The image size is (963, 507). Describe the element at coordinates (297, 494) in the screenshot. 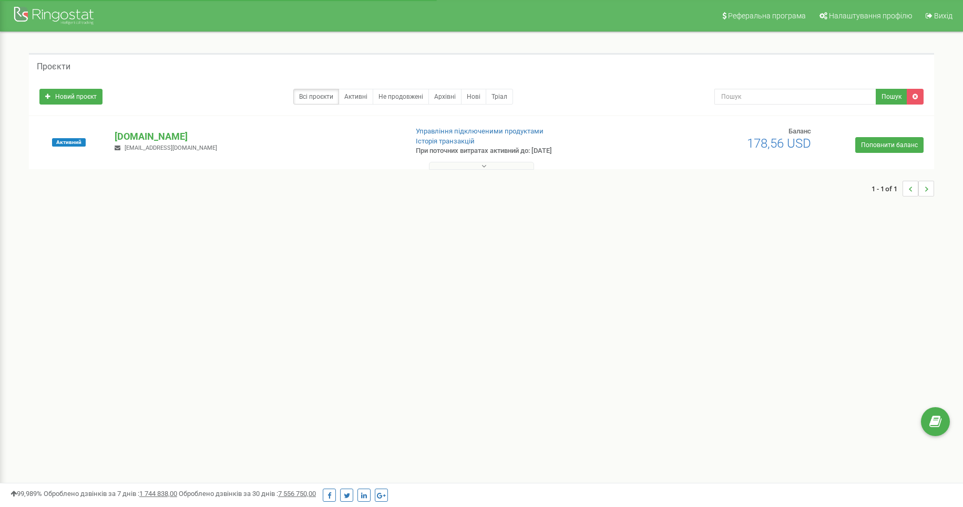

I see `u: 7 556 750,00` at that location.